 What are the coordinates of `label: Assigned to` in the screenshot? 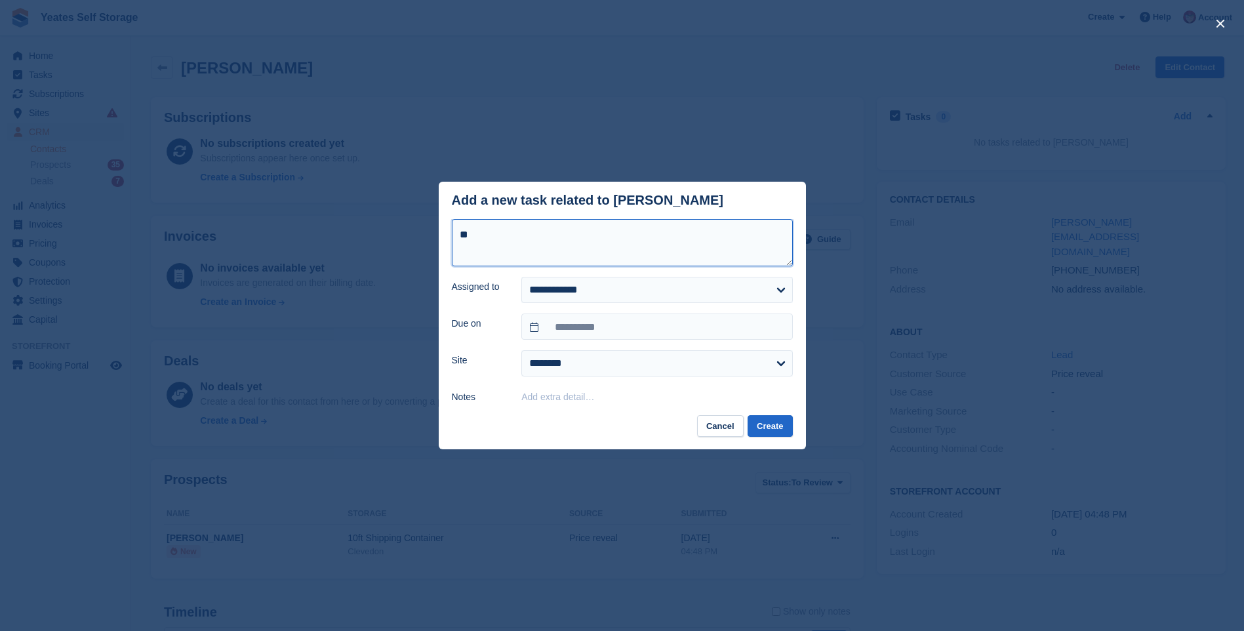 It's located at (479, 286).